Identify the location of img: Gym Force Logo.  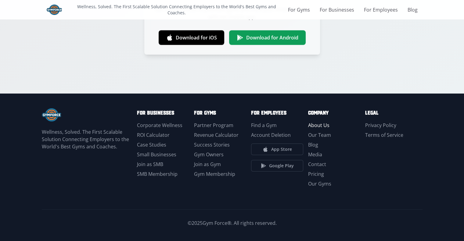
(54, 10).